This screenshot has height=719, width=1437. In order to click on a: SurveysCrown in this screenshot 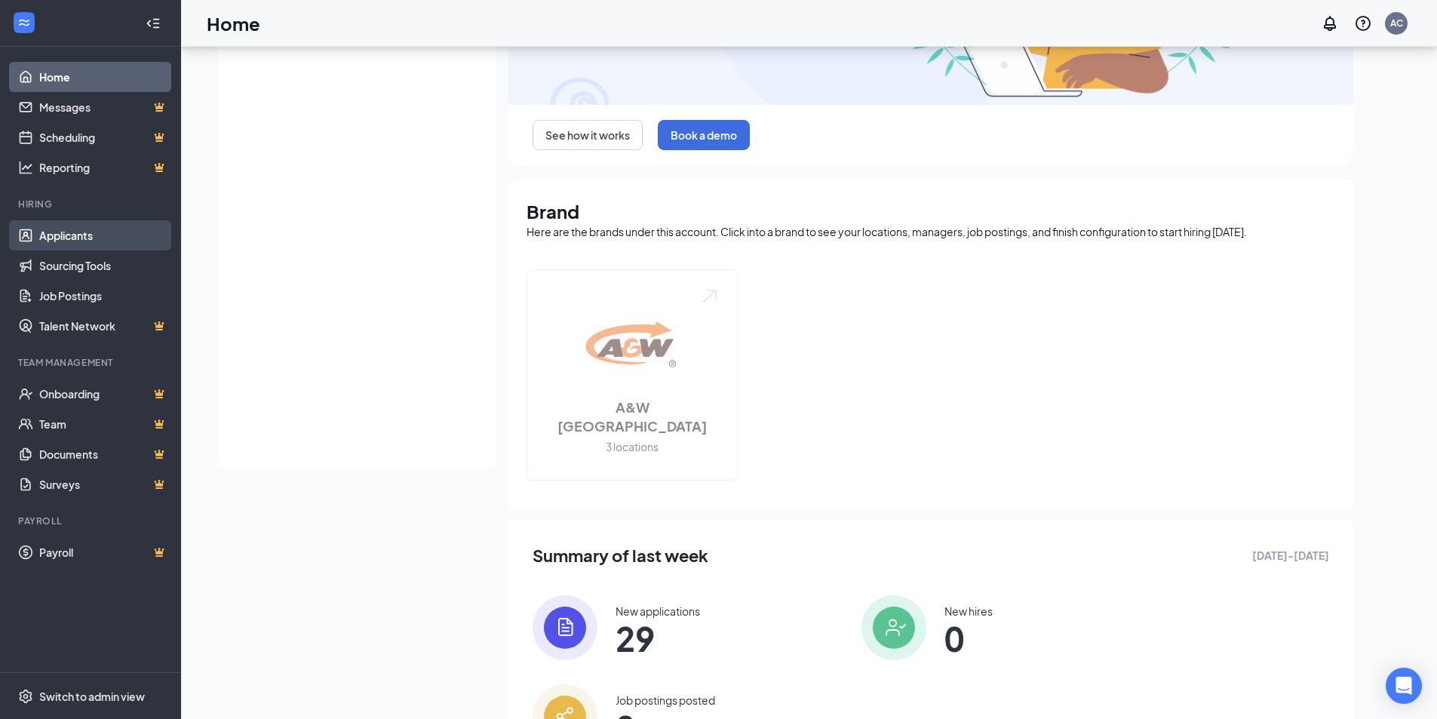, I will do `click(103, 484)`.